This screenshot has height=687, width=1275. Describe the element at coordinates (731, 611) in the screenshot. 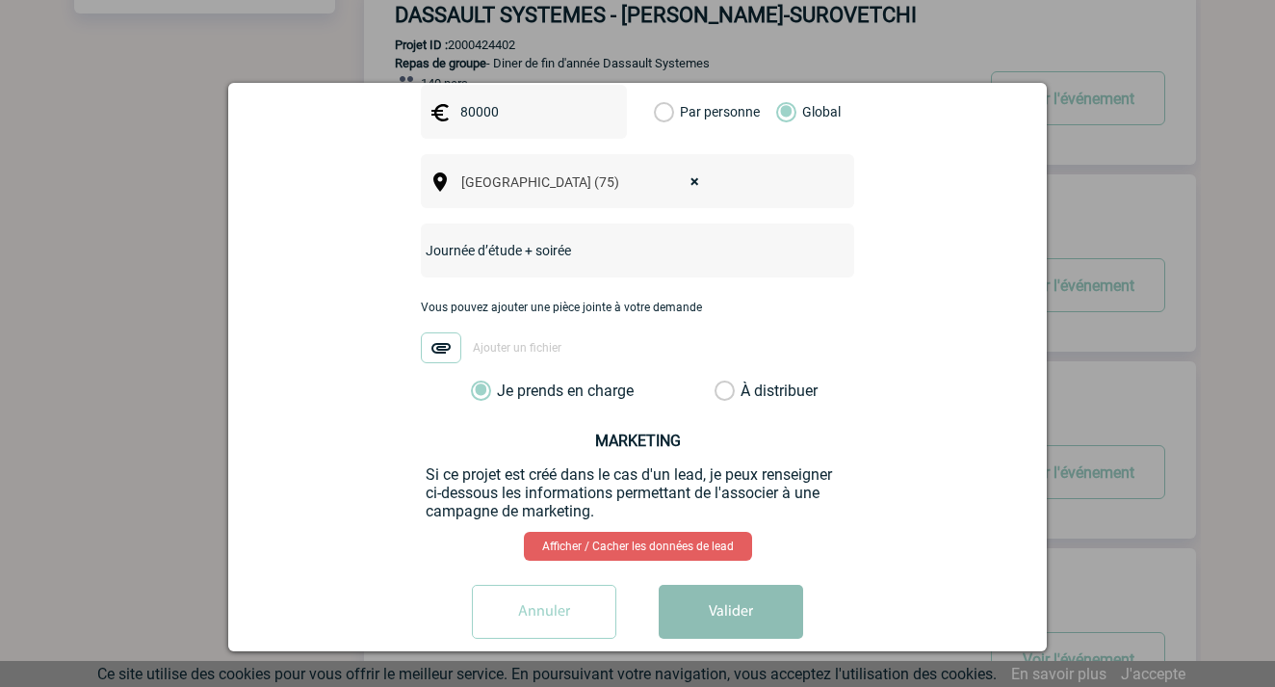

I see `button: Valider` at that location.